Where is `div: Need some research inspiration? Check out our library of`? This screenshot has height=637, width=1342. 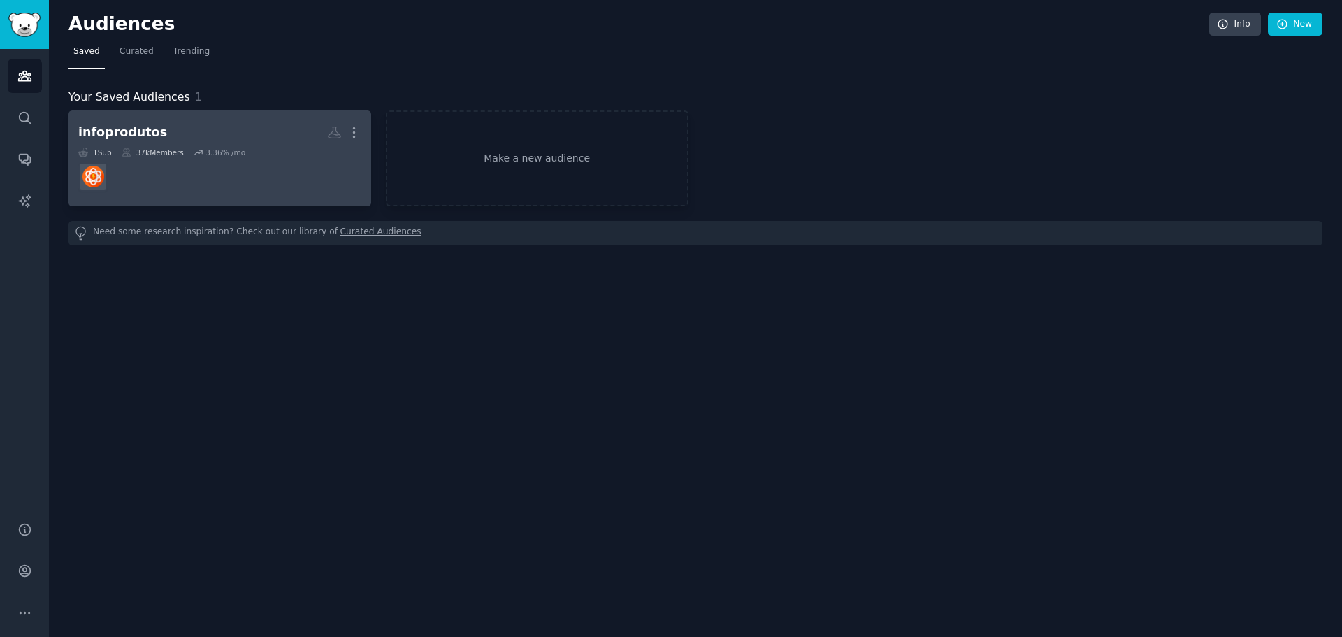
div: Need some research inspiration? Check out our library of is located at coordinates (696, 233).